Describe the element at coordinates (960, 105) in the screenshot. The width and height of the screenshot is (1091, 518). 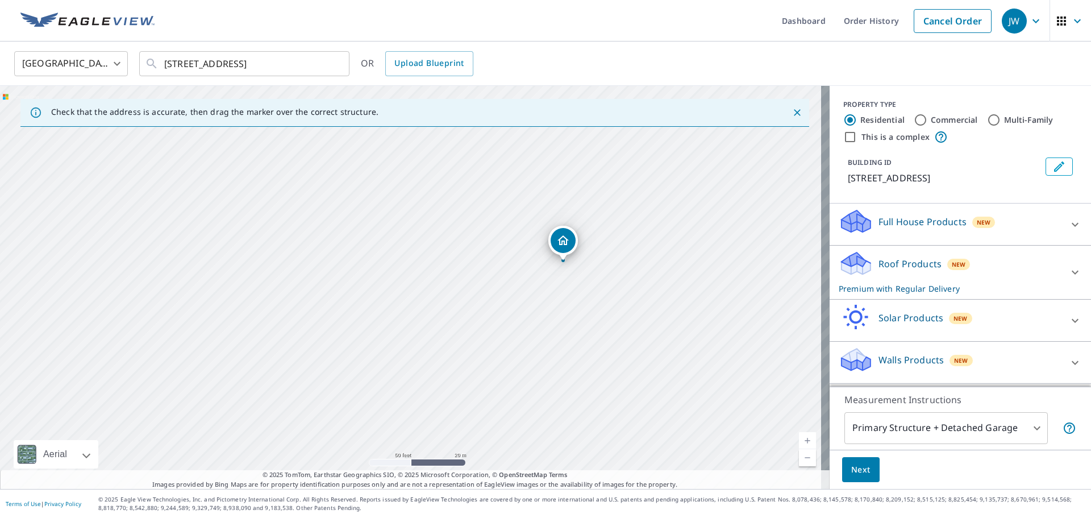
I see `div: PROPERTY TYPE` at that location.